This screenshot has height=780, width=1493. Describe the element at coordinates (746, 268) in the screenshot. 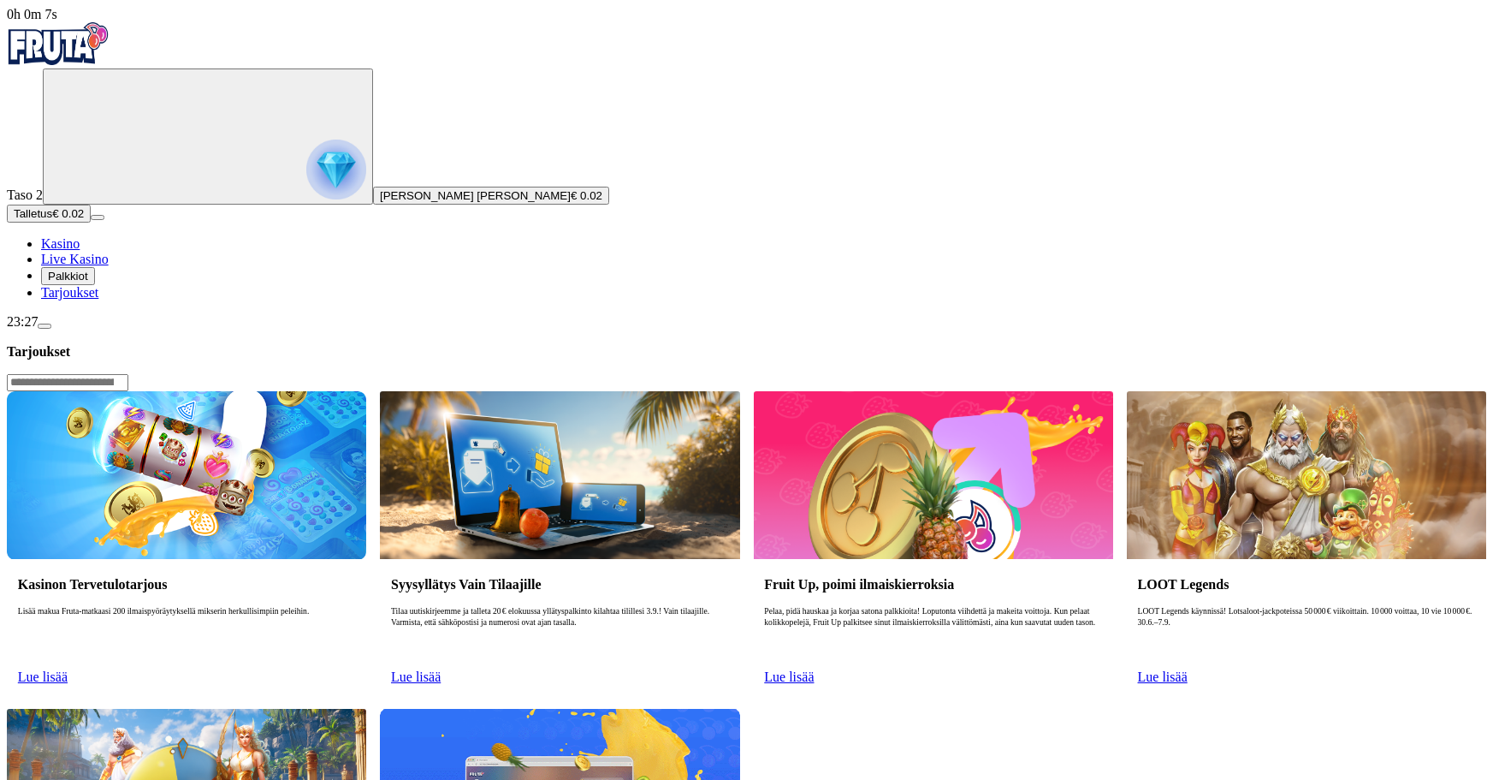

I see `nav: Main menu` at that location.